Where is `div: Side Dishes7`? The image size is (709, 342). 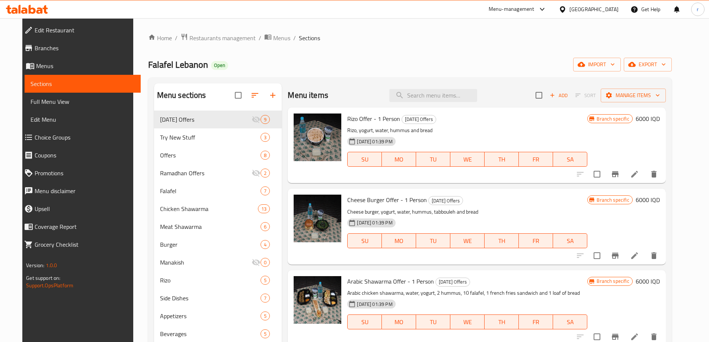 div: Side Dishes7 is located at coordinates (218, 298).